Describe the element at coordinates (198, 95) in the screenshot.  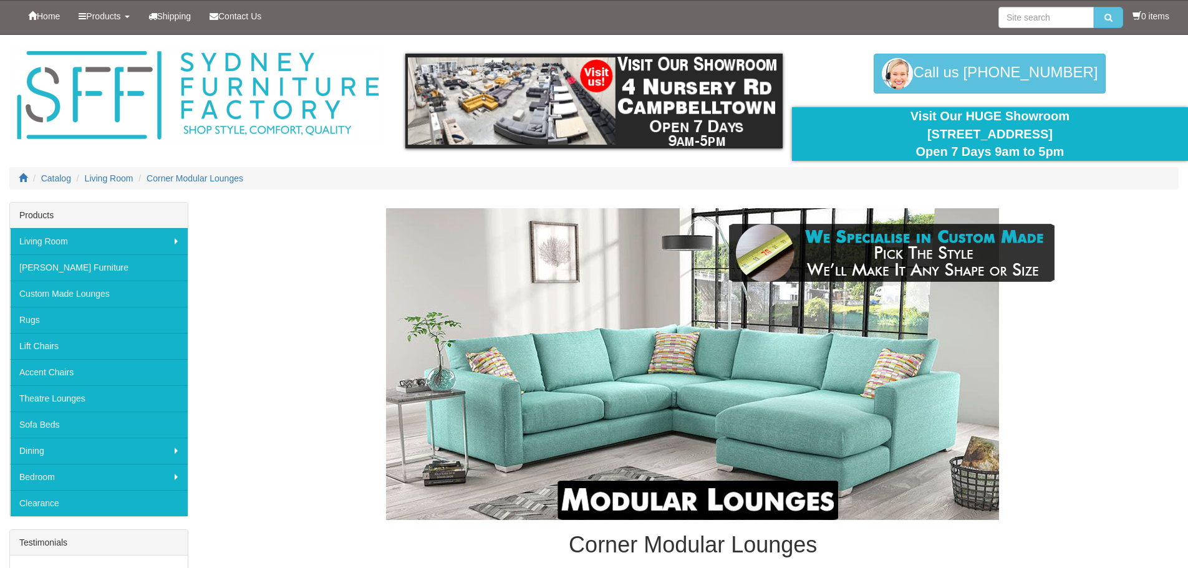
I see `img: Sydney Furniture Factory` at that location.